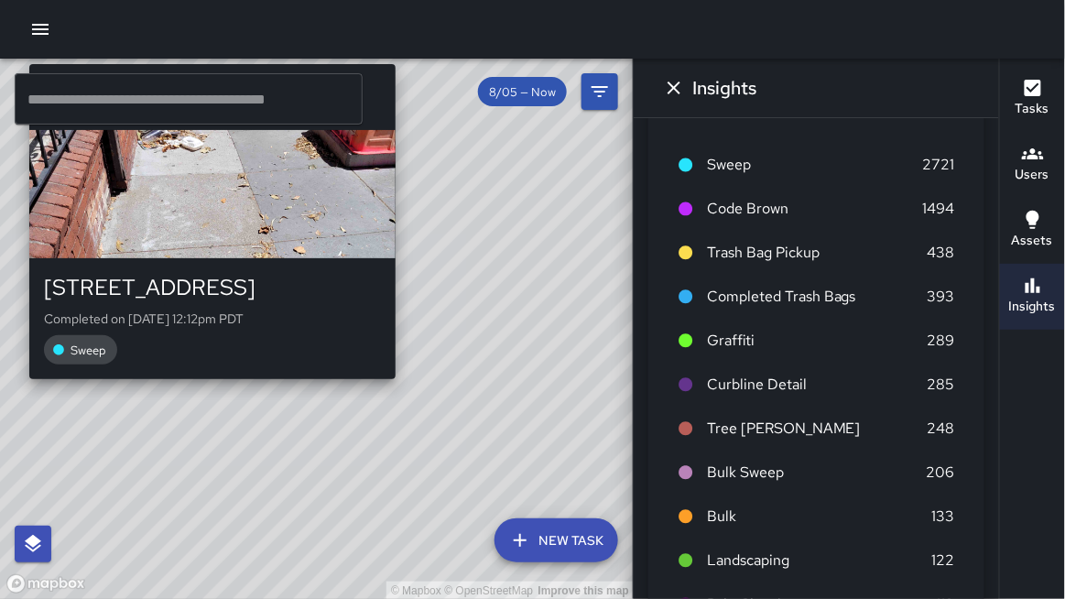 The width and height of the screenshot is (1065, 599). What do you see at coordinates (1032, 99) in the screenshot?
I see `button: Tasks` at bounding box center [1032, 99].